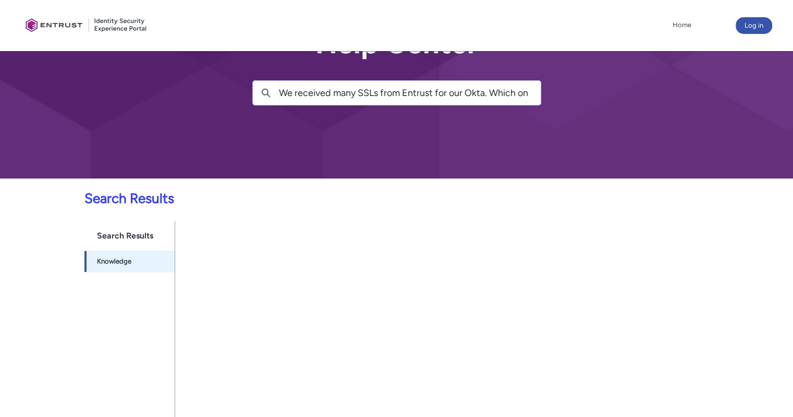 The image size is (793, 417). Describe the element at coordinates (319, 198) in the screenshot. I see `p: Search Results` at that location.